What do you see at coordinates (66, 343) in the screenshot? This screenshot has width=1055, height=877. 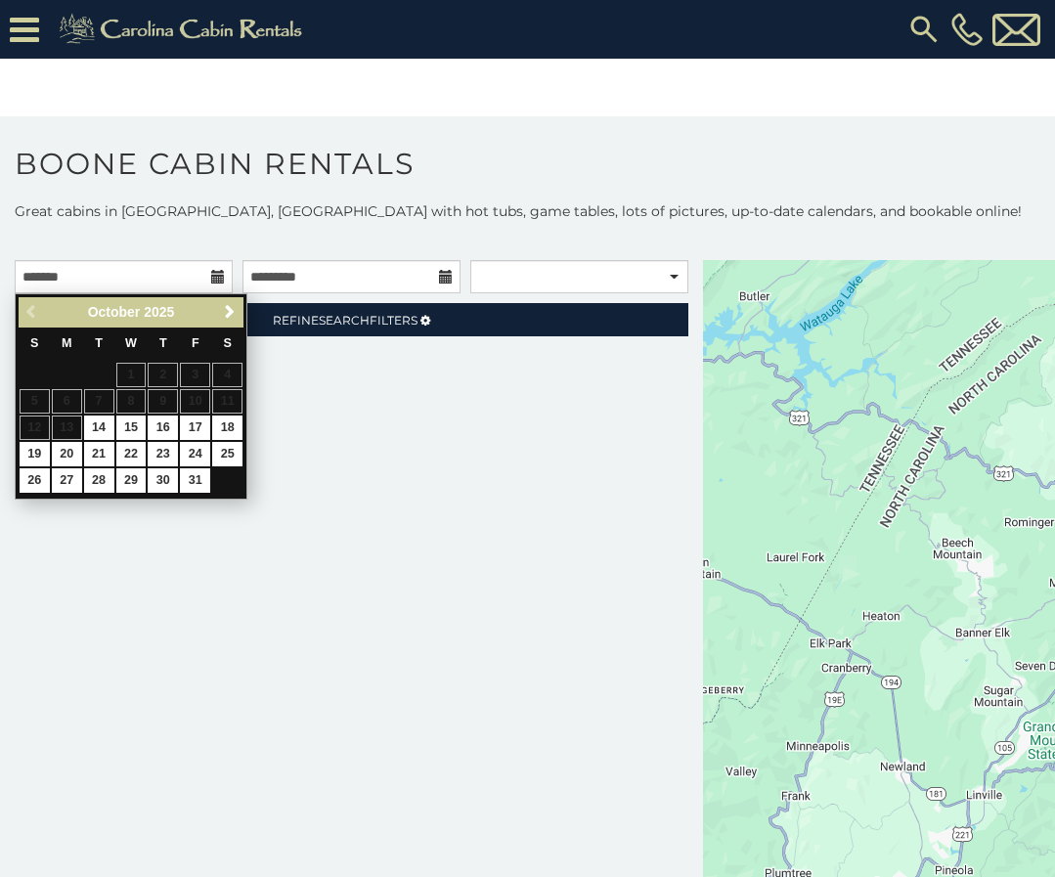 I see `span: Monday` at bounding box center [66, 343].